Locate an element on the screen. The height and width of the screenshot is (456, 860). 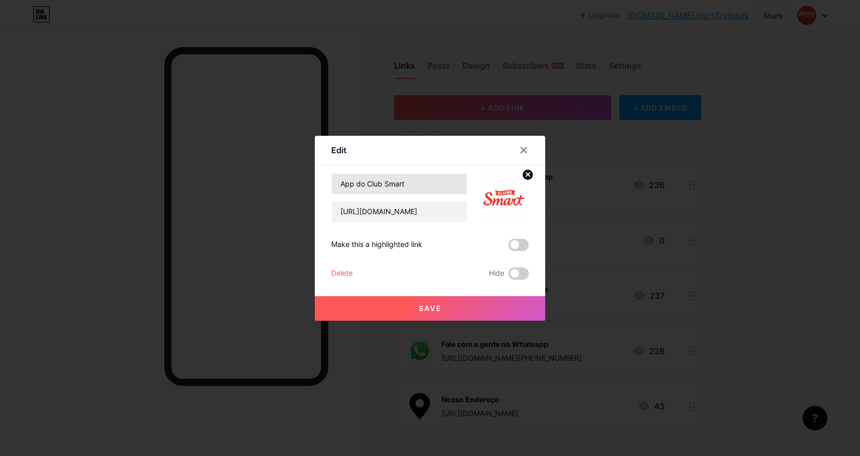
span: Save is located at coordinates (430, 308).